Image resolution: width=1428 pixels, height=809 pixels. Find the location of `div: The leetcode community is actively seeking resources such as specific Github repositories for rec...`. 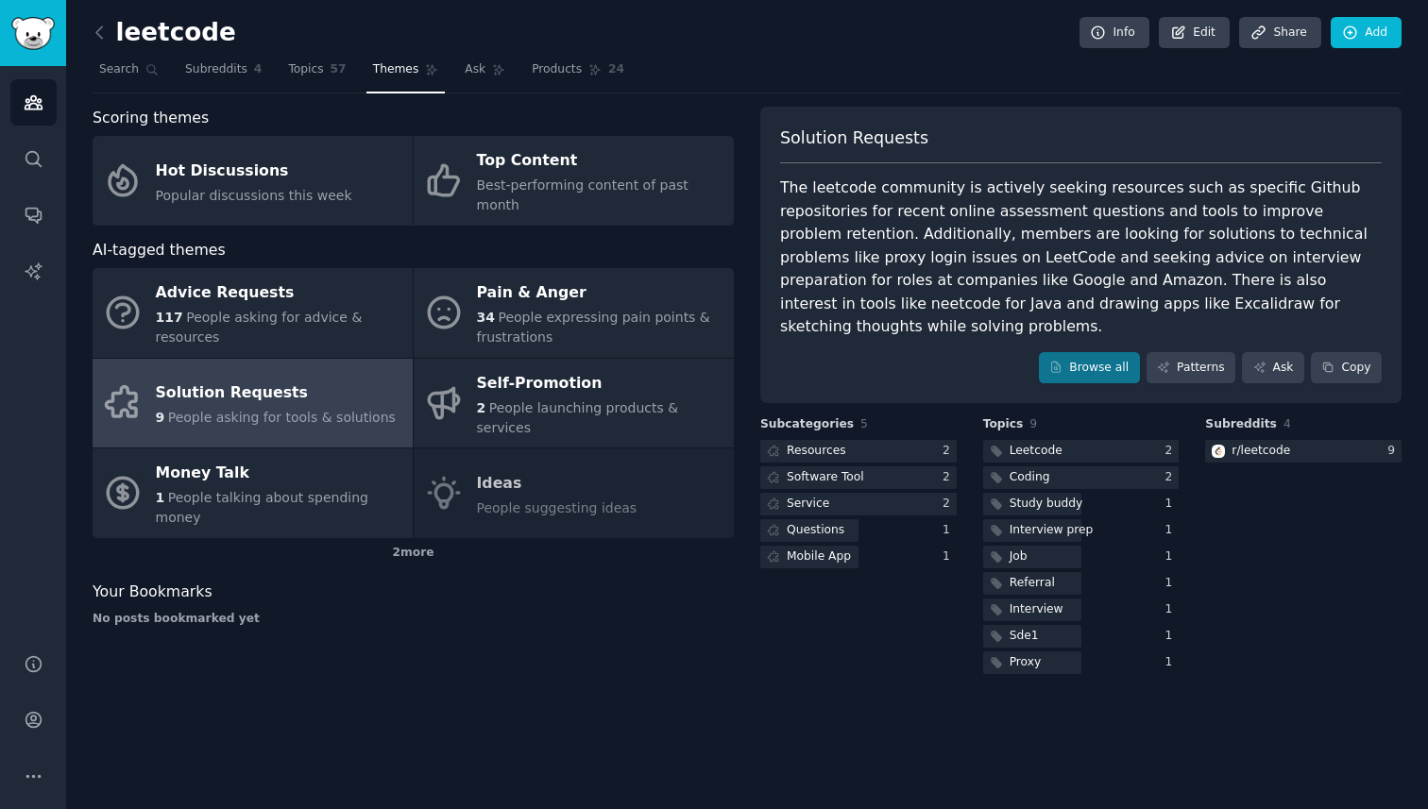

div: The leetcode community is actively seeking resources such as specific Github repositories for rec... is located at coordinates (1080, 258).